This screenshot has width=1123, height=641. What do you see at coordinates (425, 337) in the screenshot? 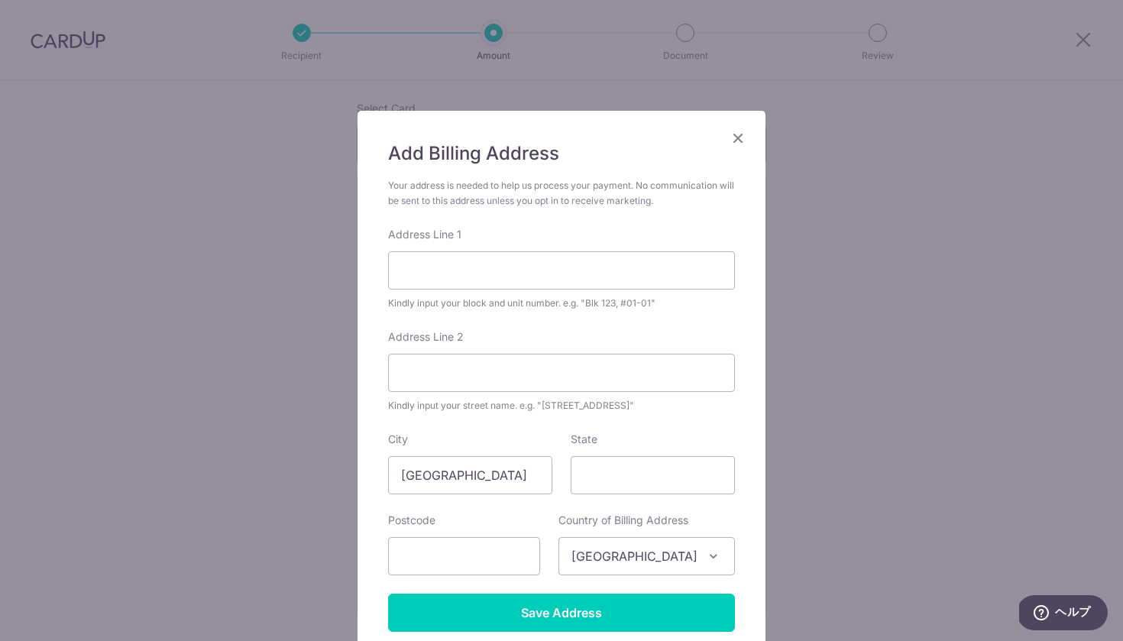
I see `label: Address Line 2` at bounding box center [425, 337].